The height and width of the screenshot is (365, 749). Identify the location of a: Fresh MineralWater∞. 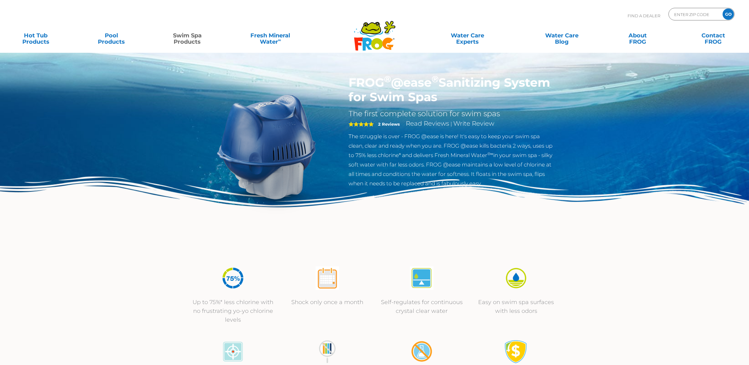
(270, 36).